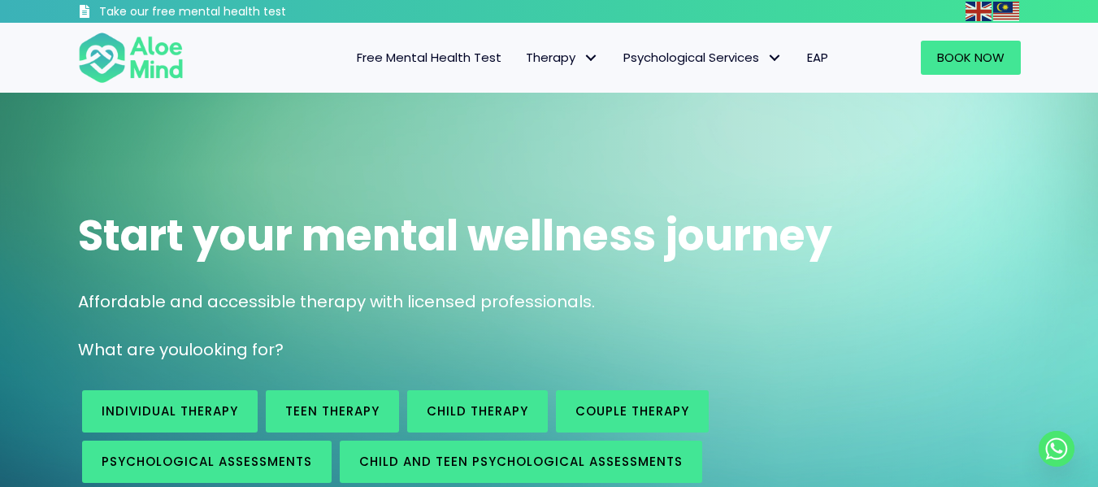 Image resolution: width=1098 pixels, height=487 pixels. What do you see at coordinates (521, 461) in the screenshot?
I see `span: Child and Teen Psychological assessments` at bounding box center [521, 461].